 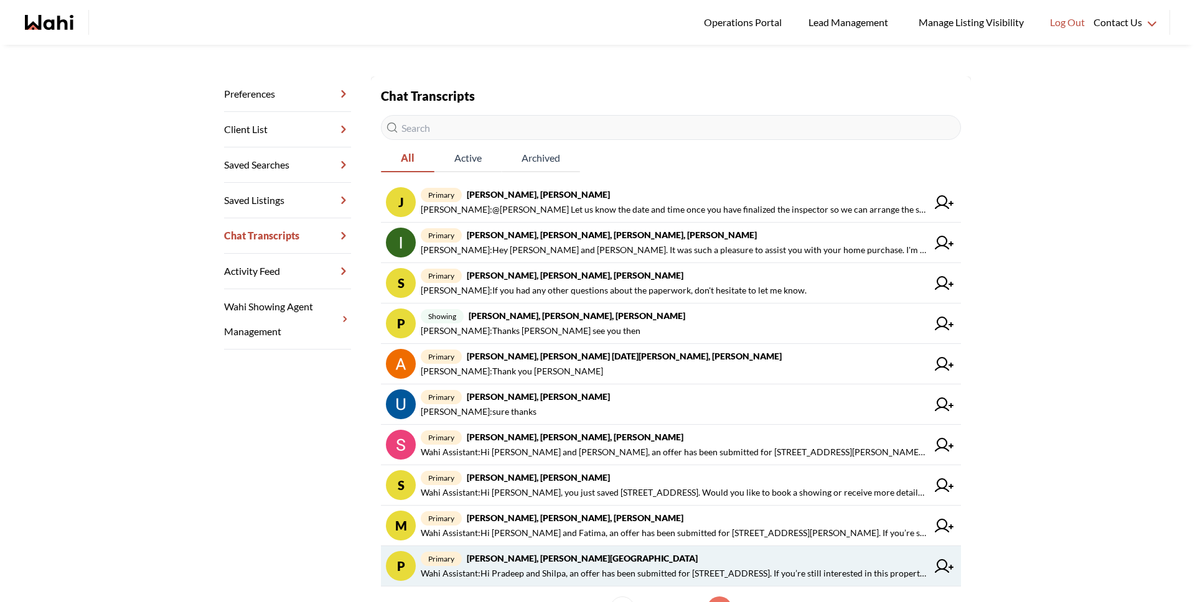 What do you see at coordinates (288, 271) in the screenshot?
I see `a: Activity Feed` at bounding box center [288, 271].